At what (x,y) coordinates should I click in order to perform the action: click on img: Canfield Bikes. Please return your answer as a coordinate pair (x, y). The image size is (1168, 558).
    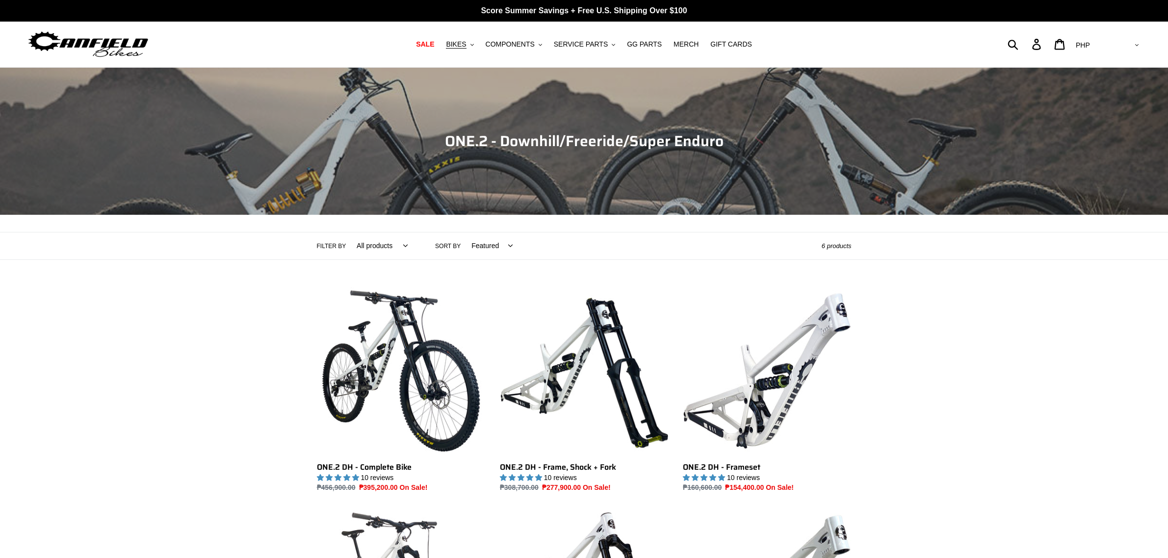
    Looking at the image, I should click on (88, 44).